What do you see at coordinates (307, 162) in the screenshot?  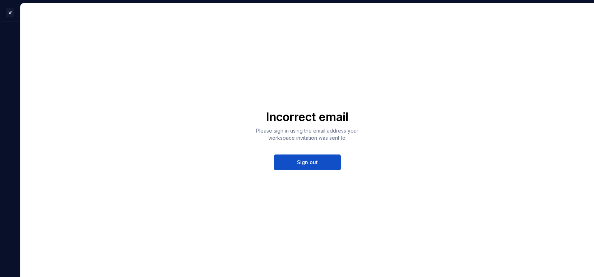 I see `button: Sign out` at bounding box center [307, 162].